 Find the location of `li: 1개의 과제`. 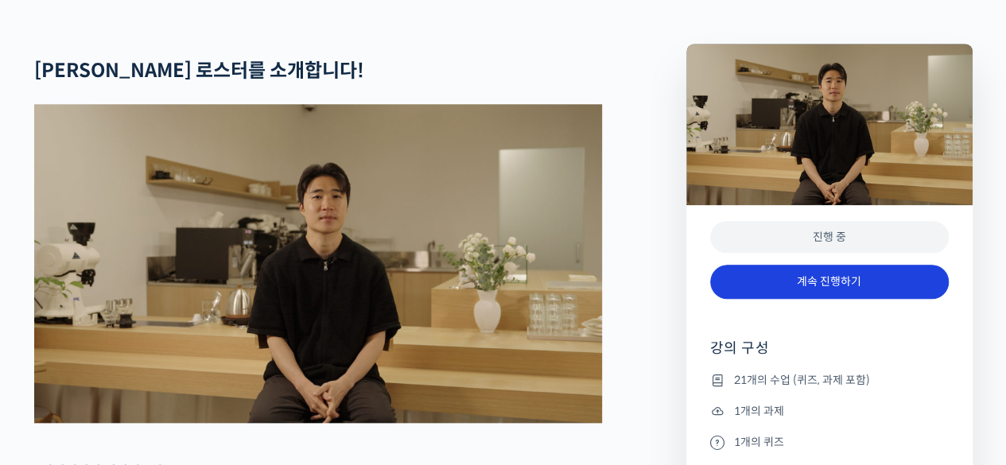

li: 1개의 과제 is located at coordinates (830, 411).